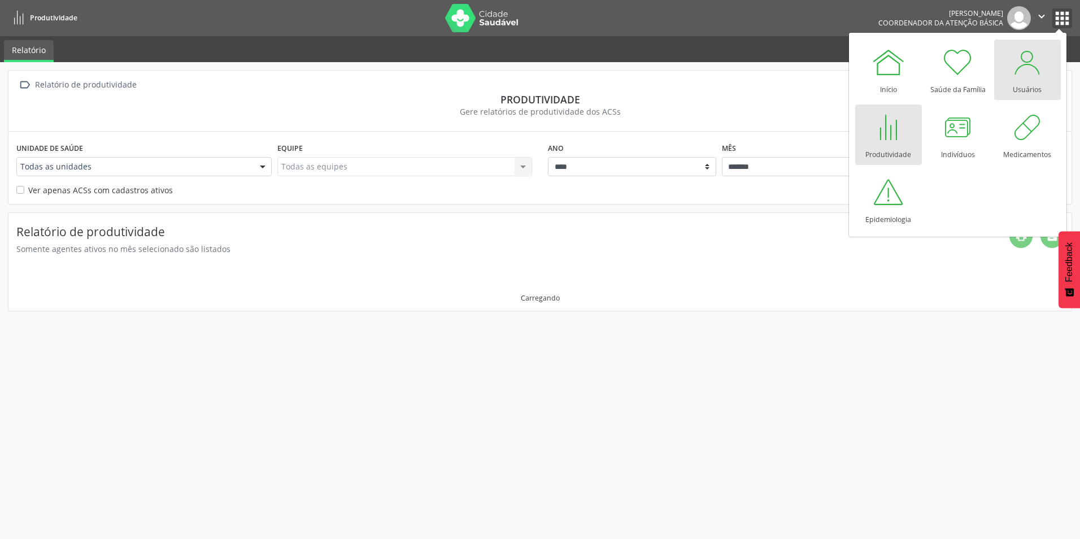 This screenshot has width=1080, height=539. I want to click on a: Relatório, so click(29, 51).